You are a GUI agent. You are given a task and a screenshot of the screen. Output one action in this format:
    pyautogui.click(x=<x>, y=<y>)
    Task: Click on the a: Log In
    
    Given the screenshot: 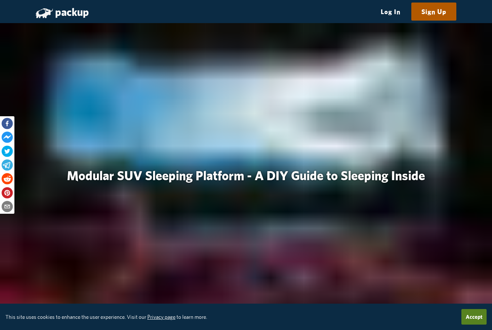 What is the action you would take?
    pyautogui.click(x=391, y=12)
    